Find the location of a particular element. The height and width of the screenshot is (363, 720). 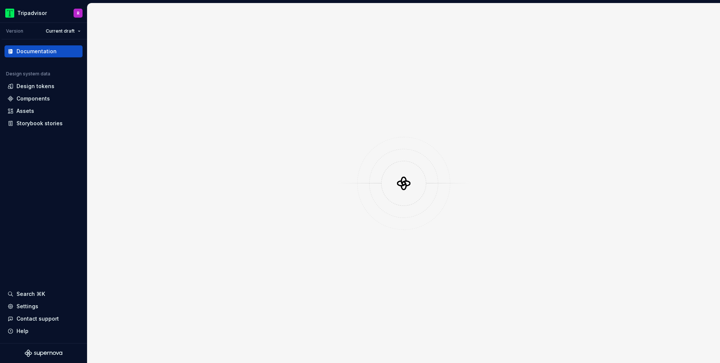

div: Assets is located at coordinates (25, 111).